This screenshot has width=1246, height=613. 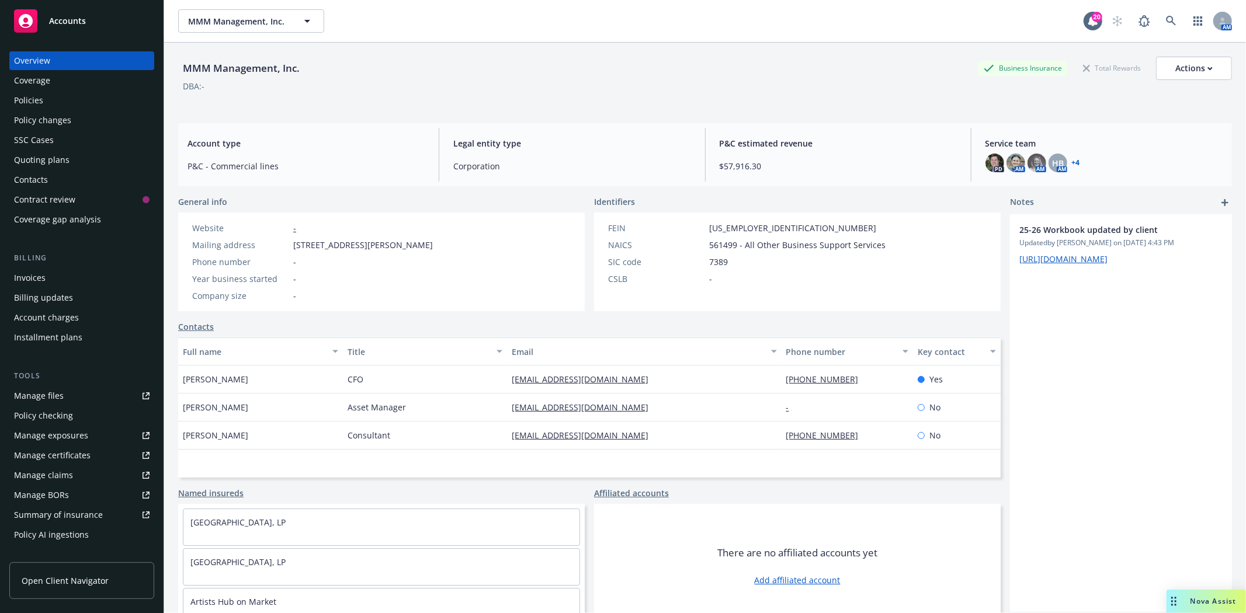 I want to click on a: Billing updates, so click(x=82, y=298).